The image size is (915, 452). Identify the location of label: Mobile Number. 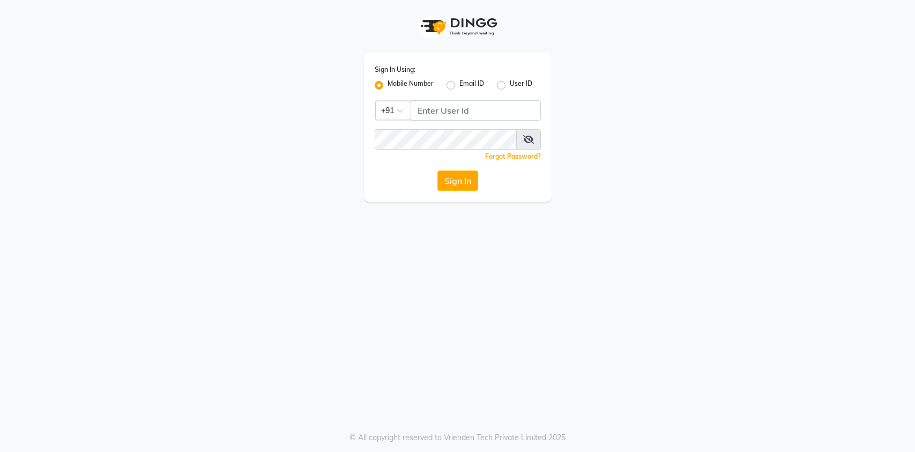
(410, 85).